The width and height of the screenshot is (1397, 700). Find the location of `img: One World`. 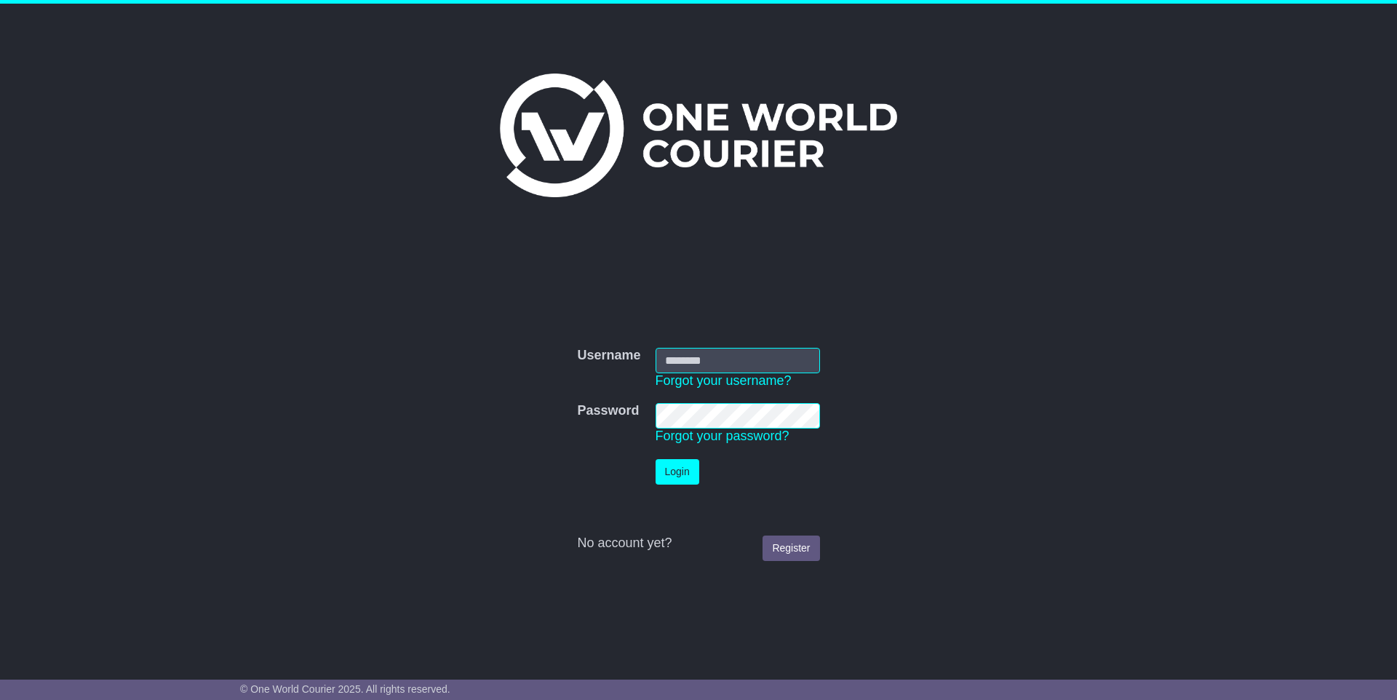

img: One World is located at coordinates (698, 135).